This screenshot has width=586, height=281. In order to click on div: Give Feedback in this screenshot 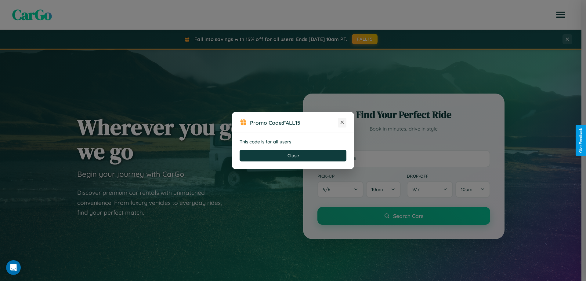, I will do `click(581, 140)`.